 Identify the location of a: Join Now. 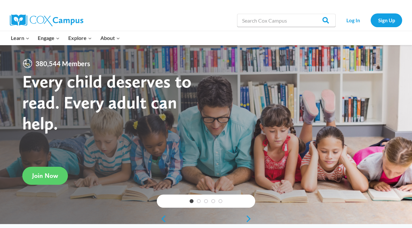
(45, 175).